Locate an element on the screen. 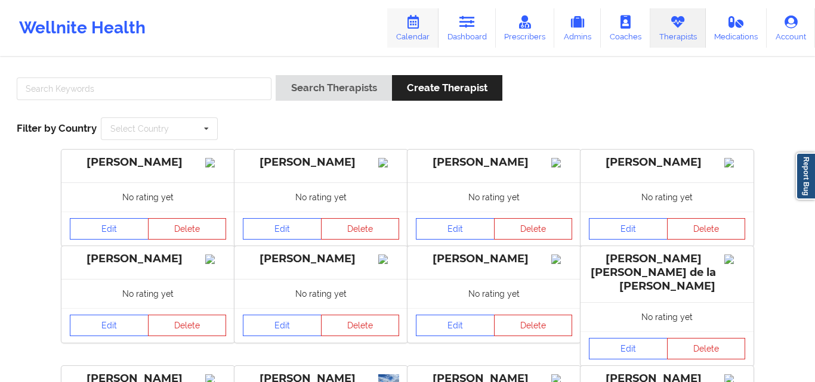 Image resolution: width=815 pixels, height=382 pixels. input: Search Keywords is located at coordinates (144, 89).